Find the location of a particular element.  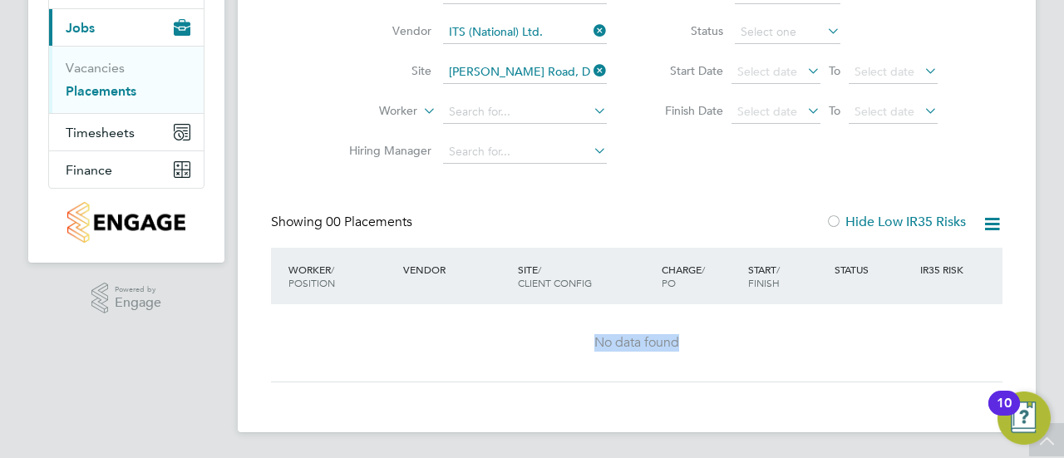

div: Worker is located at coordinates (342, 276).